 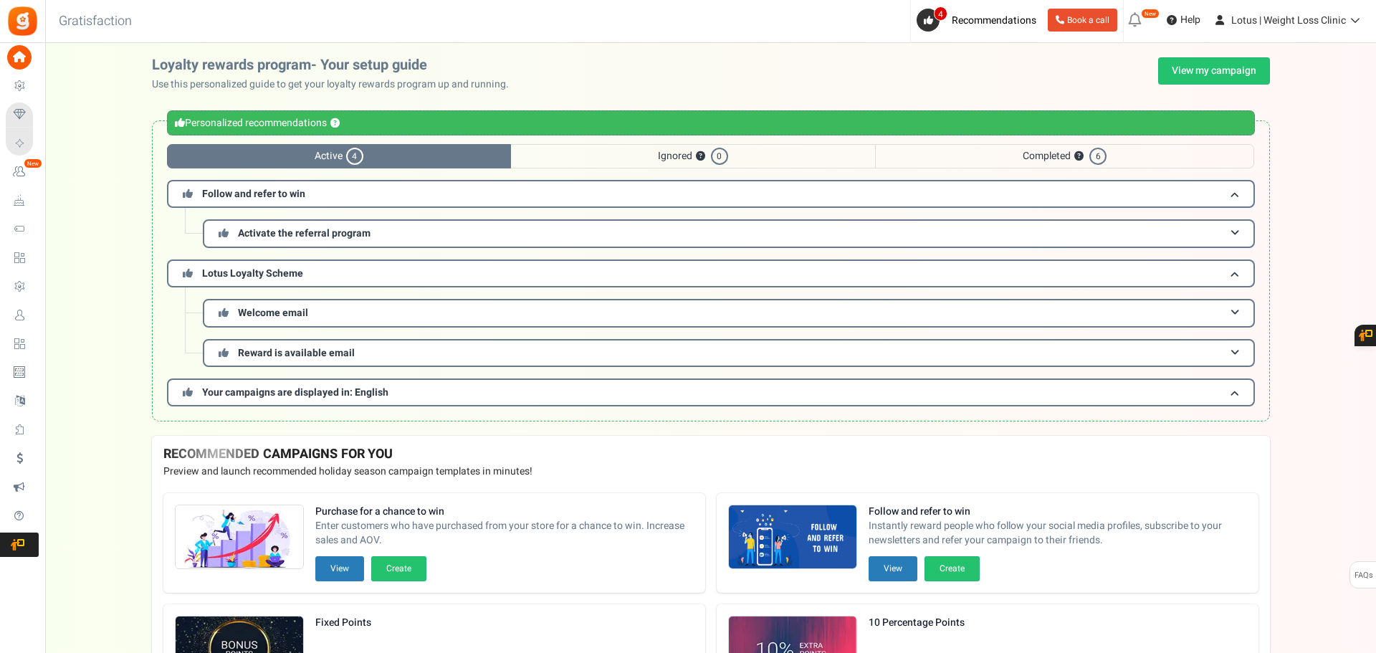 I want to click on strong: 10 Percentage Points, so click(x=924, y=623).